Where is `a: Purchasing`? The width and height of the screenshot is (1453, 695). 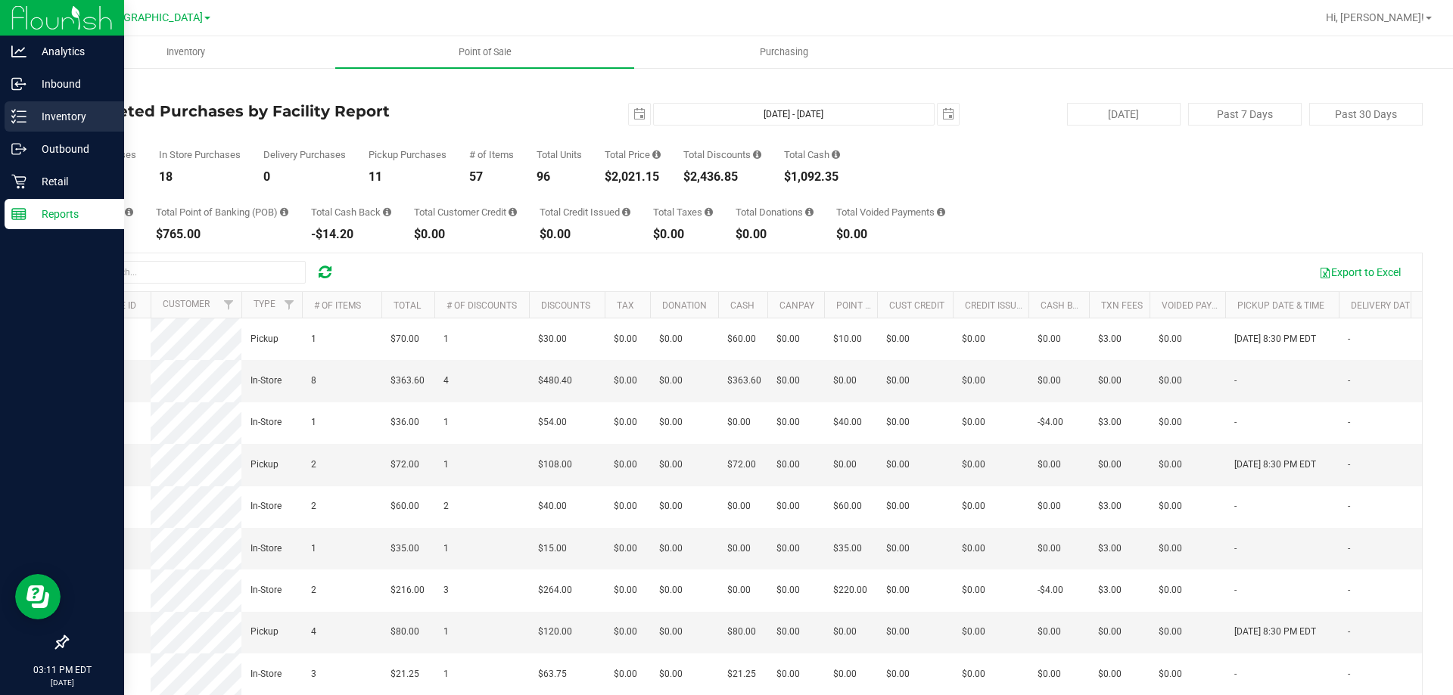
a: Purchasing is located at coordinates (783, 52).